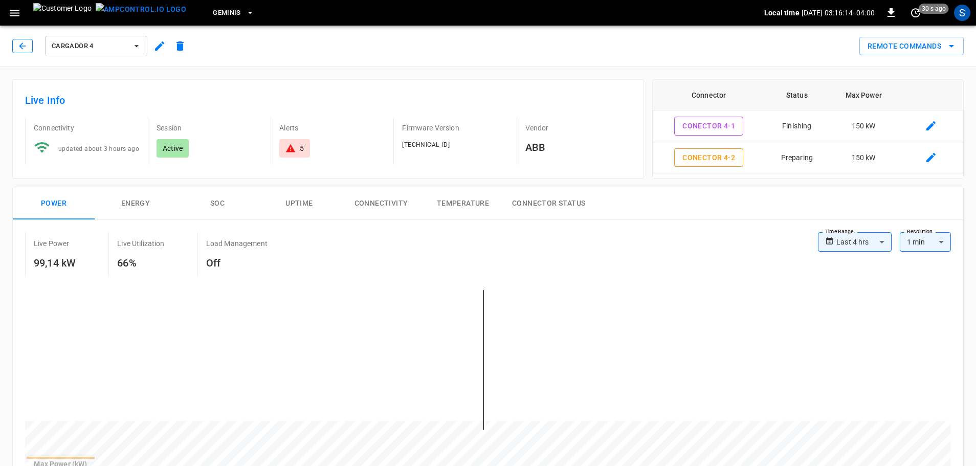 This screenshot has height=466, width=976. What do you see at coordinates (217, 204) in the screenshot?
I see `button: SOC` at bounding box center [217, 204].